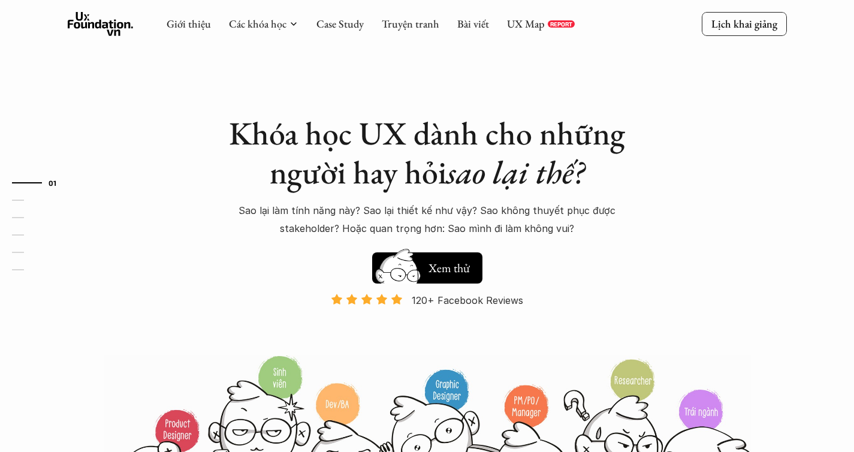 This screenshot has height=452, width=854. I want to click on a: Các khóa học, so click(258, 23).